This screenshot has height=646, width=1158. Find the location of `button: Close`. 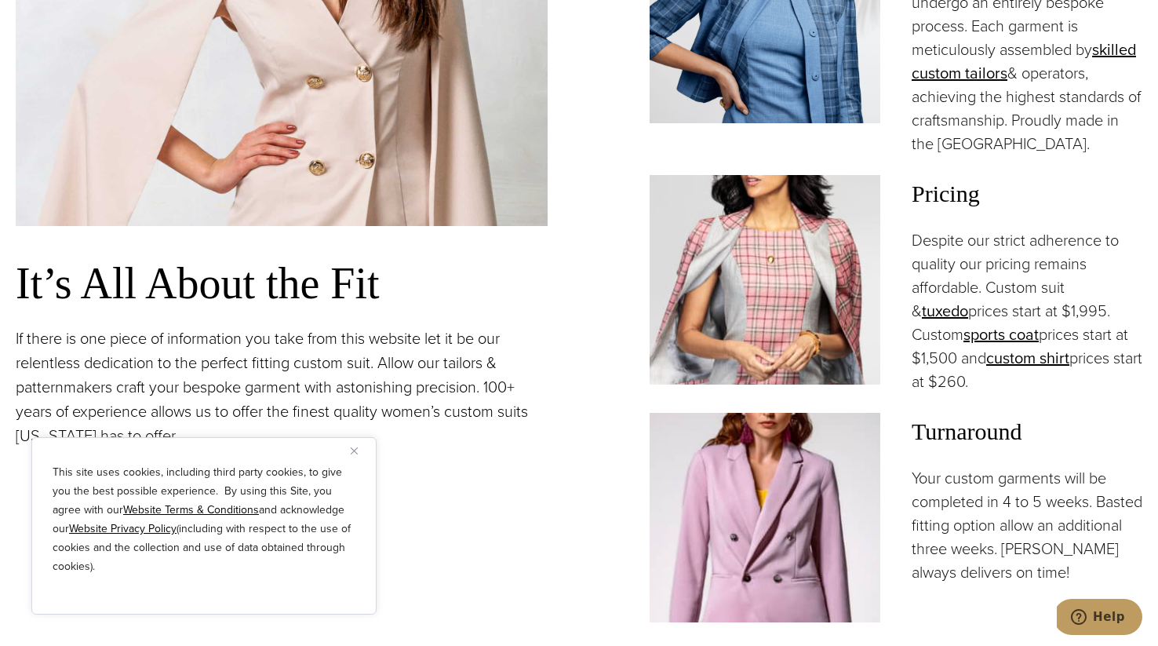

button: Close is located at coordinates (360, 451).